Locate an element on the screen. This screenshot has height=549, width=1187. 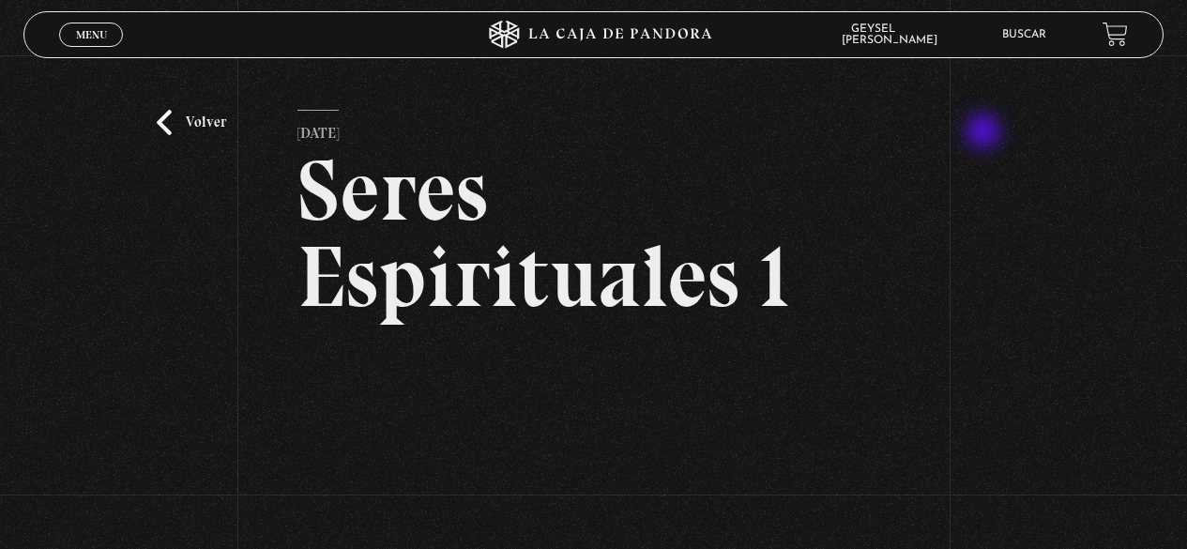
h2: Seres Espirituales 1 is located at coordinates (593, 234).